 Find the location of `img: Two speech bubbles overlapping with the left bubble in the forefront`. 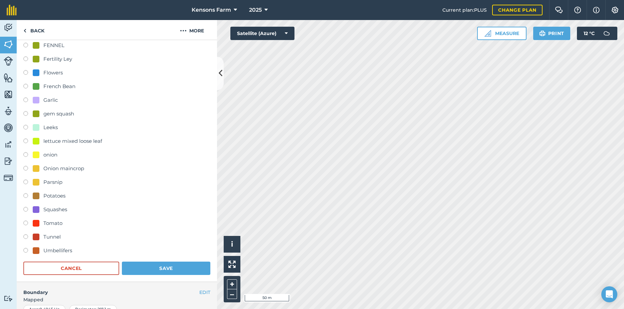

img: Two speech bubbles overlapping with the left bubble in the forefront is located at coordinates (559, 10).